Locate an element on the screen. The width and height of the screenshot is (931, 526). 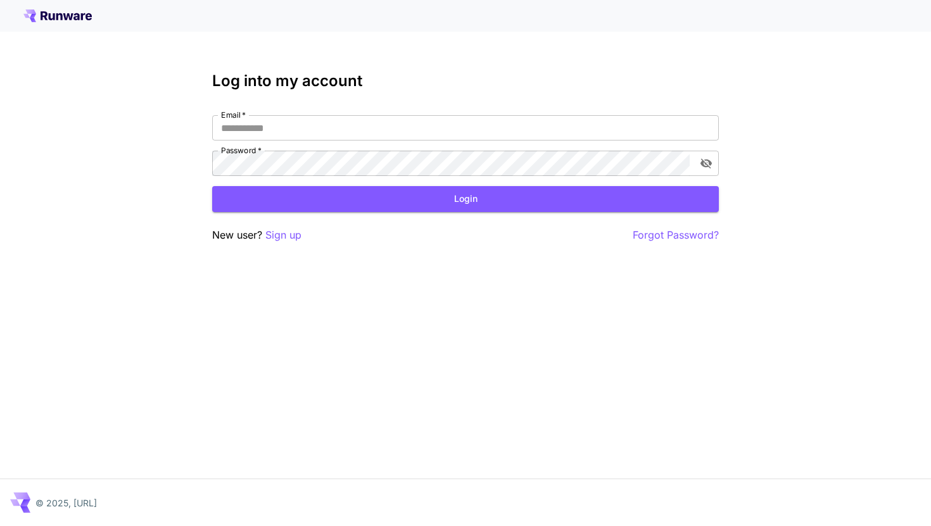
p: Sign up is located at coordinates (283, 235).